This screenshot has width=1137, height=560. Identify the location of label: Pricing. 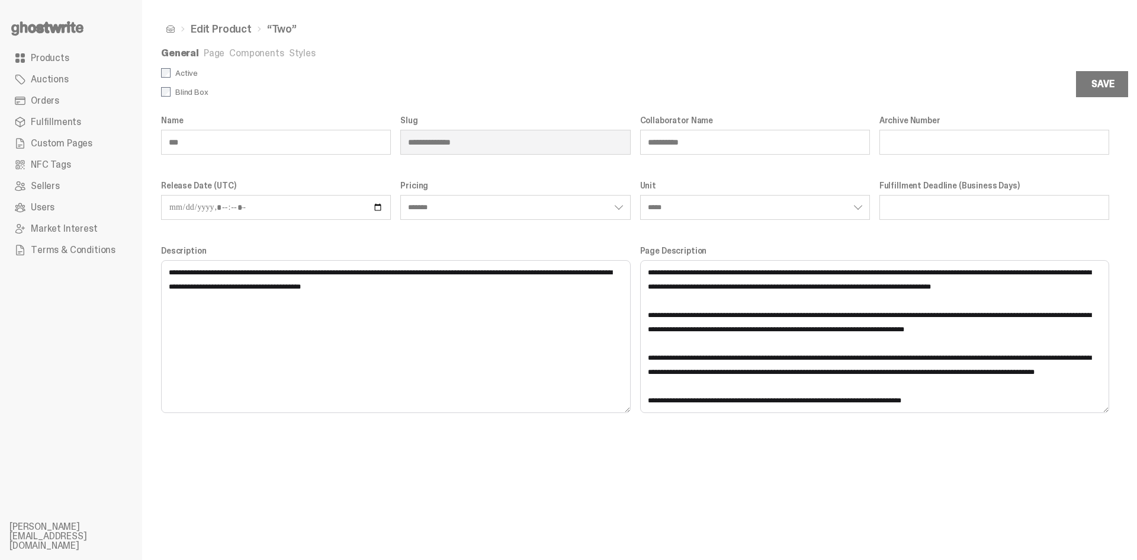
(515, 185).